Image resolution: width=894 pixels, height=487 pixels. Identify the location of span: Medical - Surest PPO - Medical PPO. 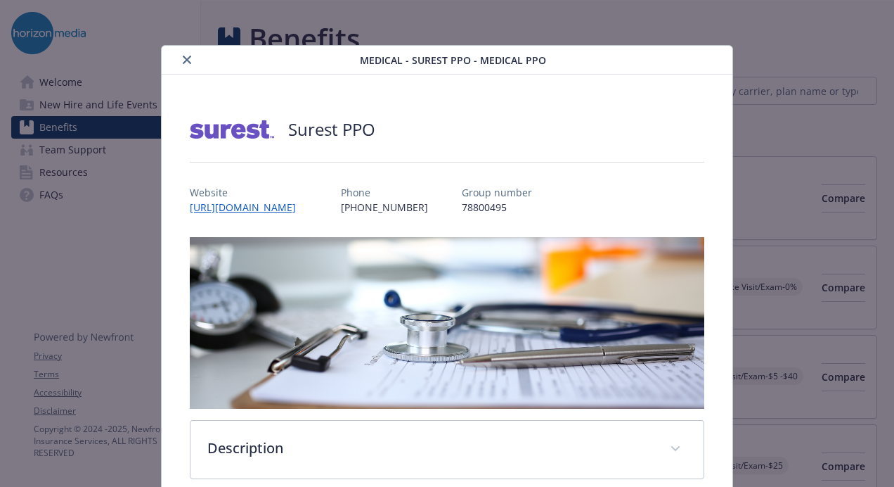
(453, 60).